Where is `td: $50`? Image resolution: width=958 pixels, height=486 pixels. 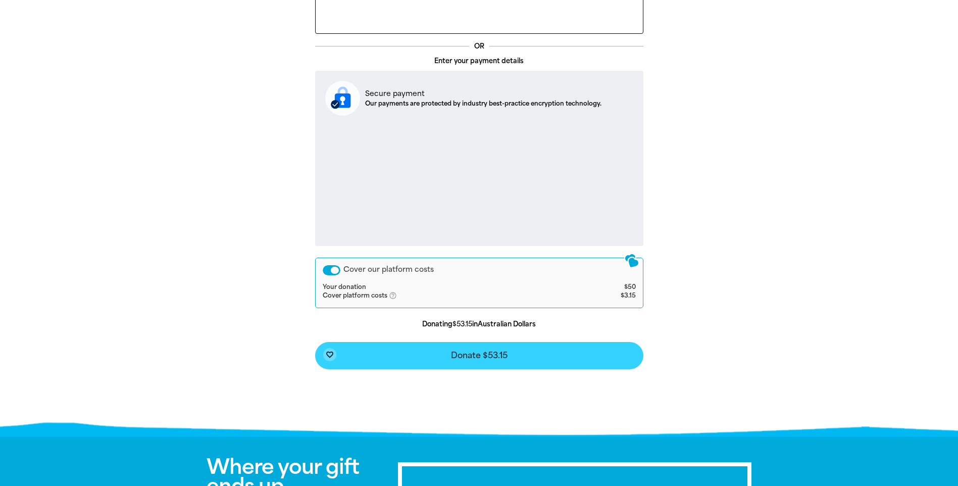 td: $50 is located at coordinates (609, 287).